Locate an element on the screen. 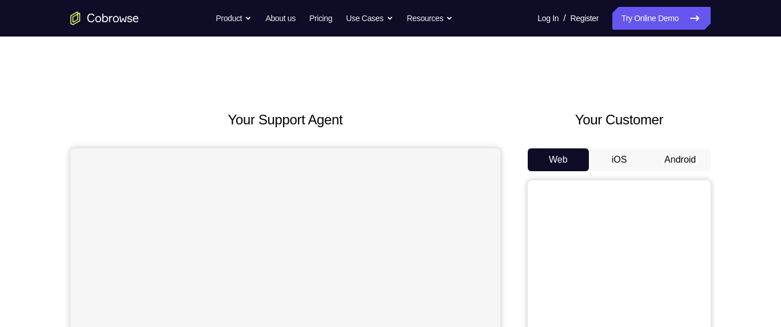  button: Use Cases is located at coordinates (369, 18).